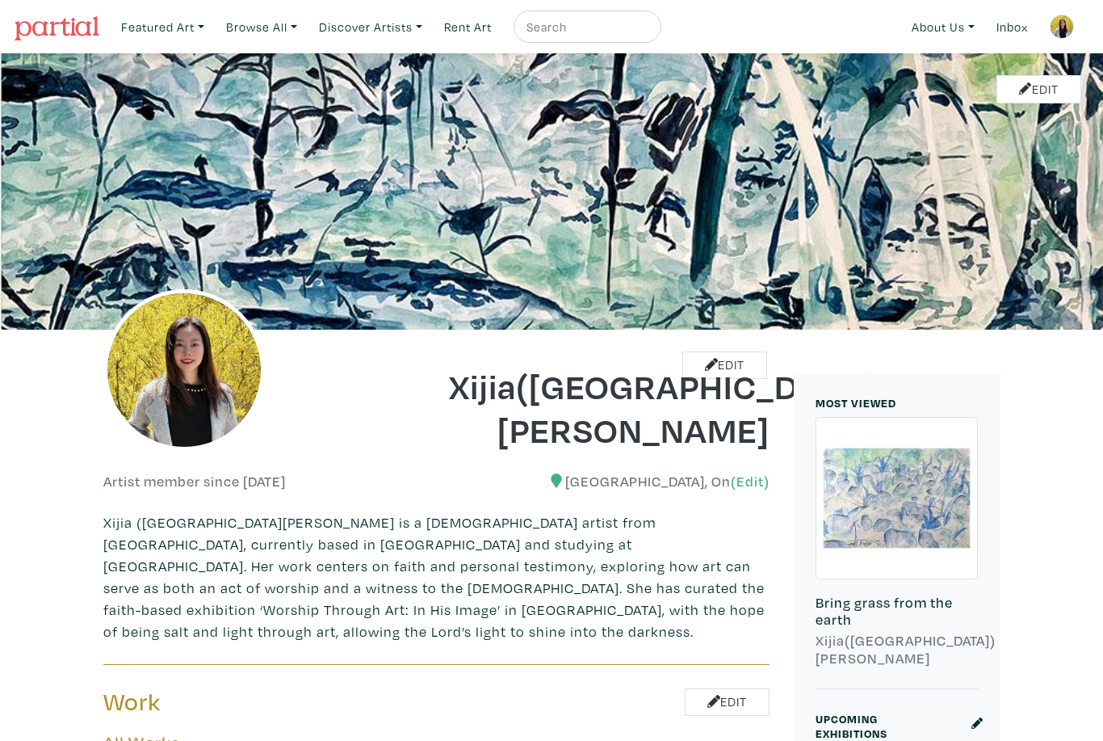 This screenshot has height=741, width=1103. What do you see at coordinates (851, 725) in the screenshot?
I see `small: Upcoming Exhibitions` at bounding box center [851, 725].